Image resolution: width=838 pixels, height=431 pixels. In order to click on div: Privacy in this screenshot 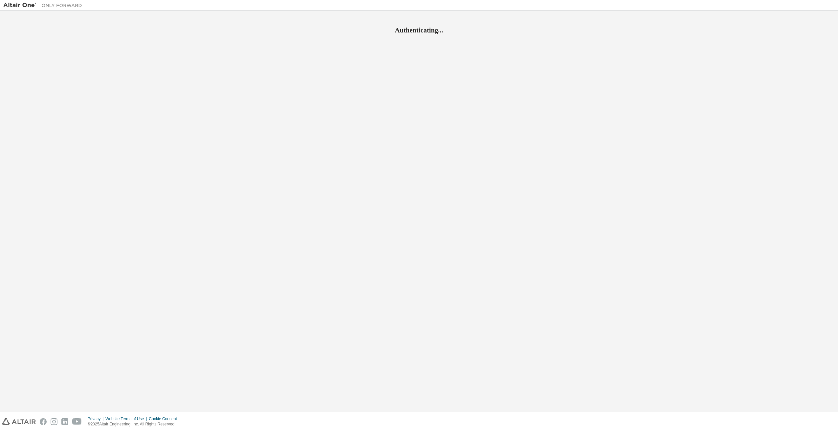, I will do `click(97, 419)`.